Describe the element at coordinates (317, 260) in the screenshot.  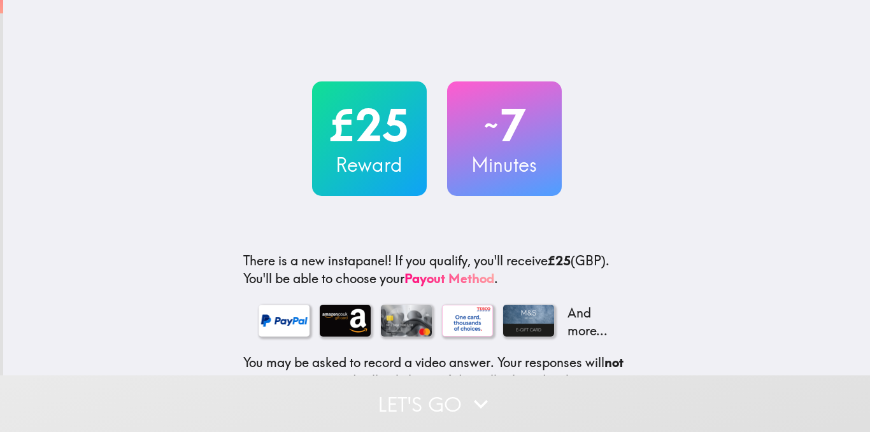
I see `span: There is a new instapanel!` at that location.